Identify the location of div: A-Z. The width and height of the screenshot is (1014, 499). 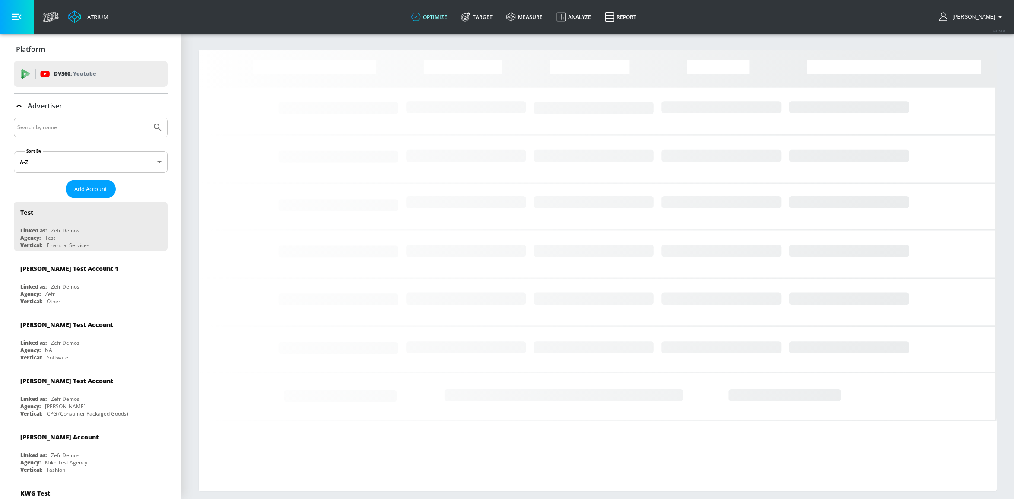
(91, 162).